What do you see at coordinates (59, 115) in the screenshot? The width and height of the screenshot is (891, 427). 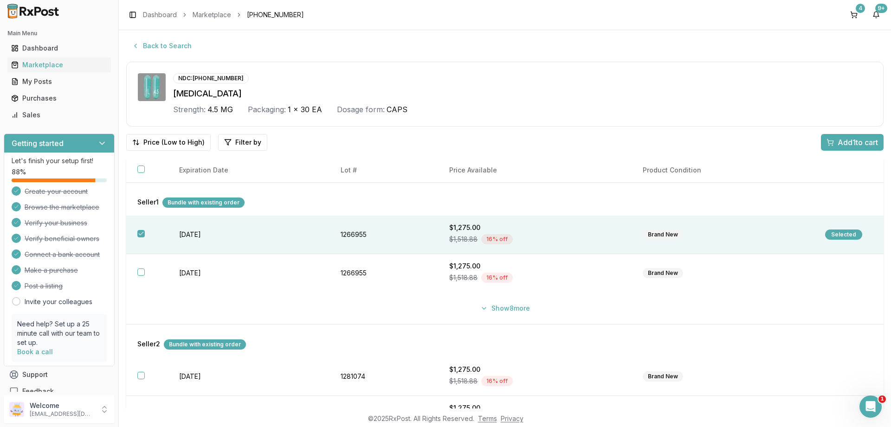 I see `a: Sales` at bounding box center [59, 115].